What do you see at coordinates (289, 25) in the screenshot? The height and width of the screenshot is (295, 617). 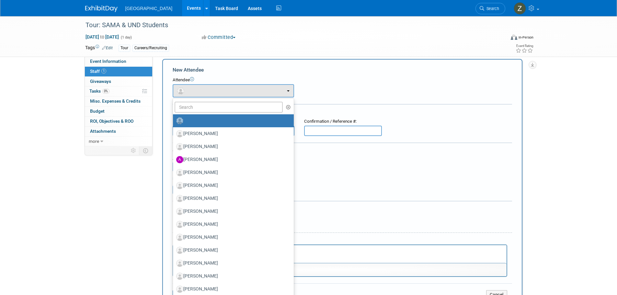 I see `div: Tour: SAMA & UND Students` at bounding box center [289, 25].